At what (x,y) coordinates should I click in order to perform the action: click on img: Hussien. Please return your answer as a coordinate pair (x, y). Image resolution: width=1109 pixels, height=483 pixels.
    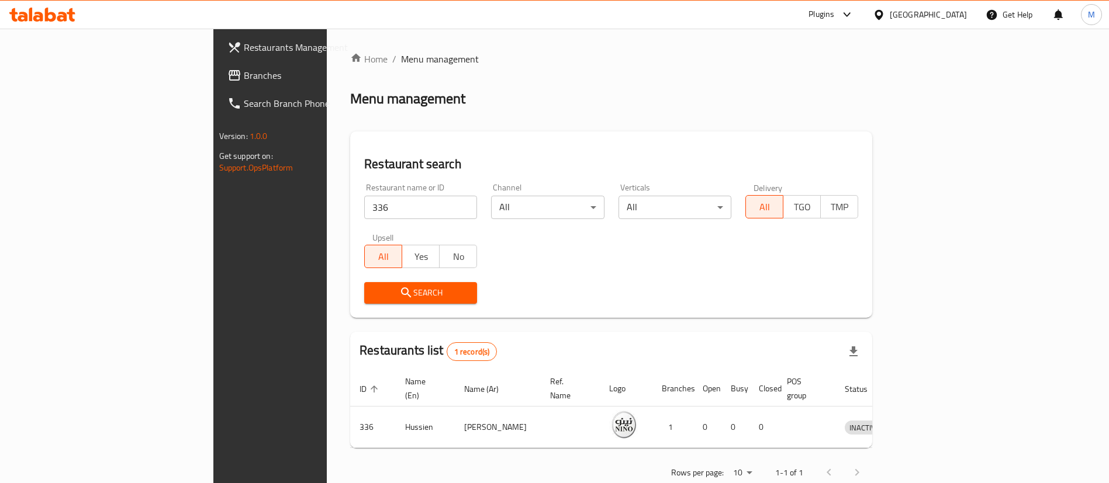
    Looking at the image, I should click on (624, 425).